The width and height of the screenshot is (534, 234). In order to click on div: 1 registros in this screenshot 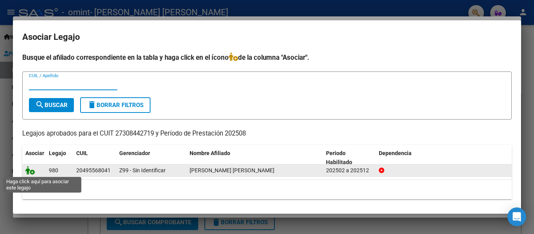, I will do `click(267, 190)`.